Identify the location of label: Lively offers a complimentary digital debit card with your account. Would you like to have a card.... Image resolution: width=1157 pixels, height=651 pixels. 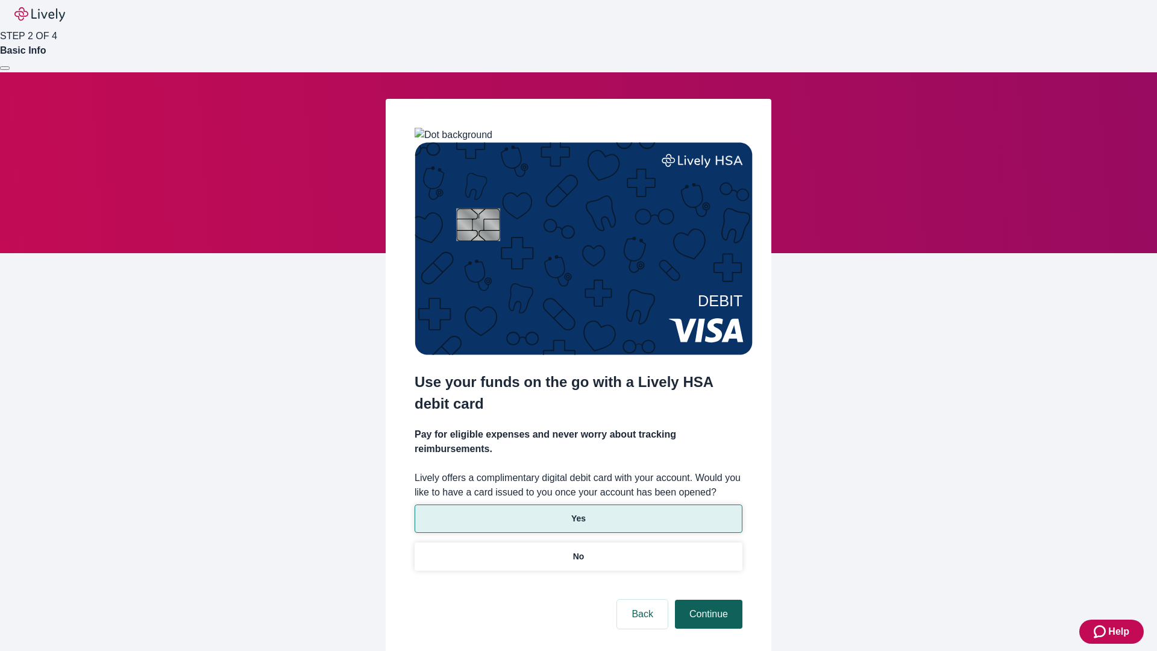
(579, 485).